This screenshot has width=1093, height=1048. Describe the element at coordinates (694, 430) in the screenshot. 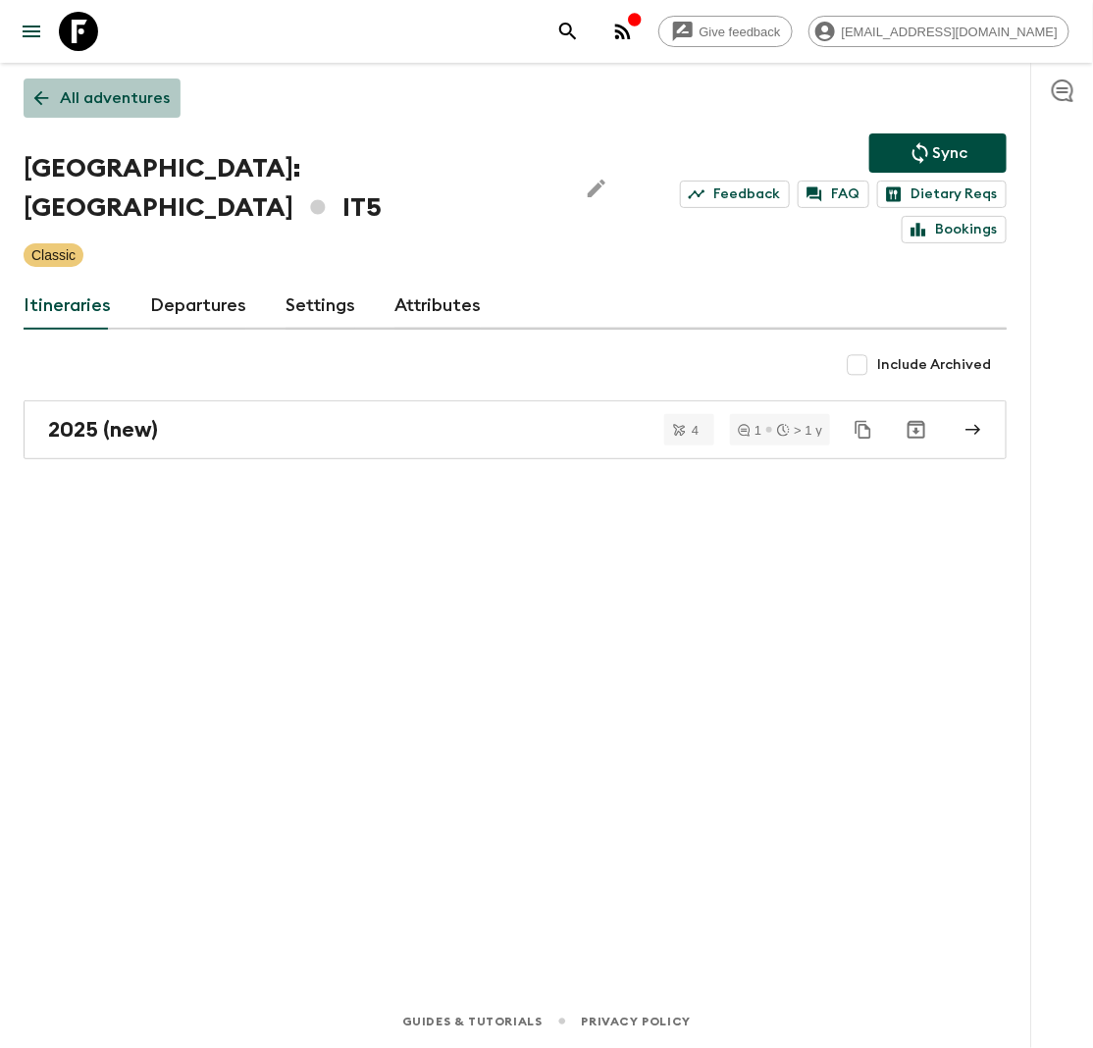

I see `span: 4` at that location.